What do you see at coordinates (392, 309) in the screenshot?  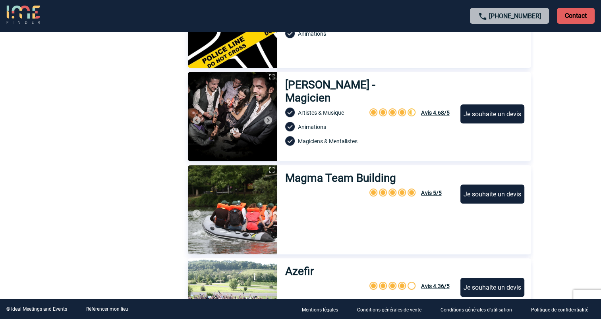 I see `a: Conditions générales de vente` at bounding box center [392, 309].